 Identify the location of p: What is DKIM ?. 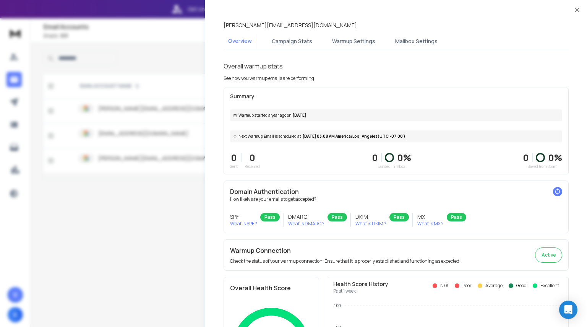
(371, 224).